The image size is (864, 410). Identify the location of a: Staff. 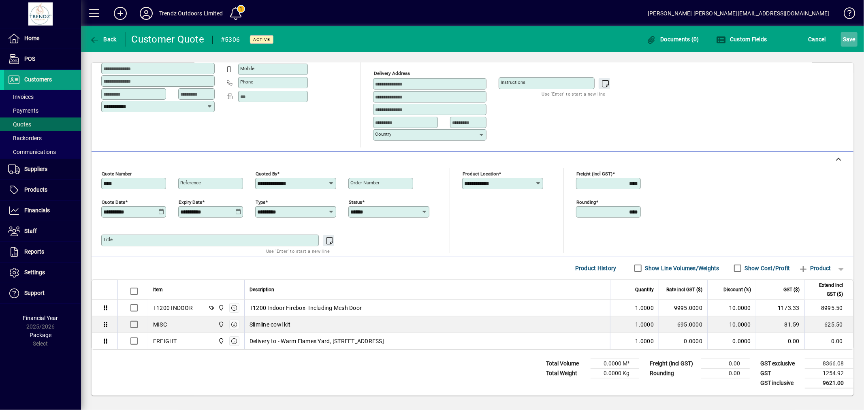
(43, 231).